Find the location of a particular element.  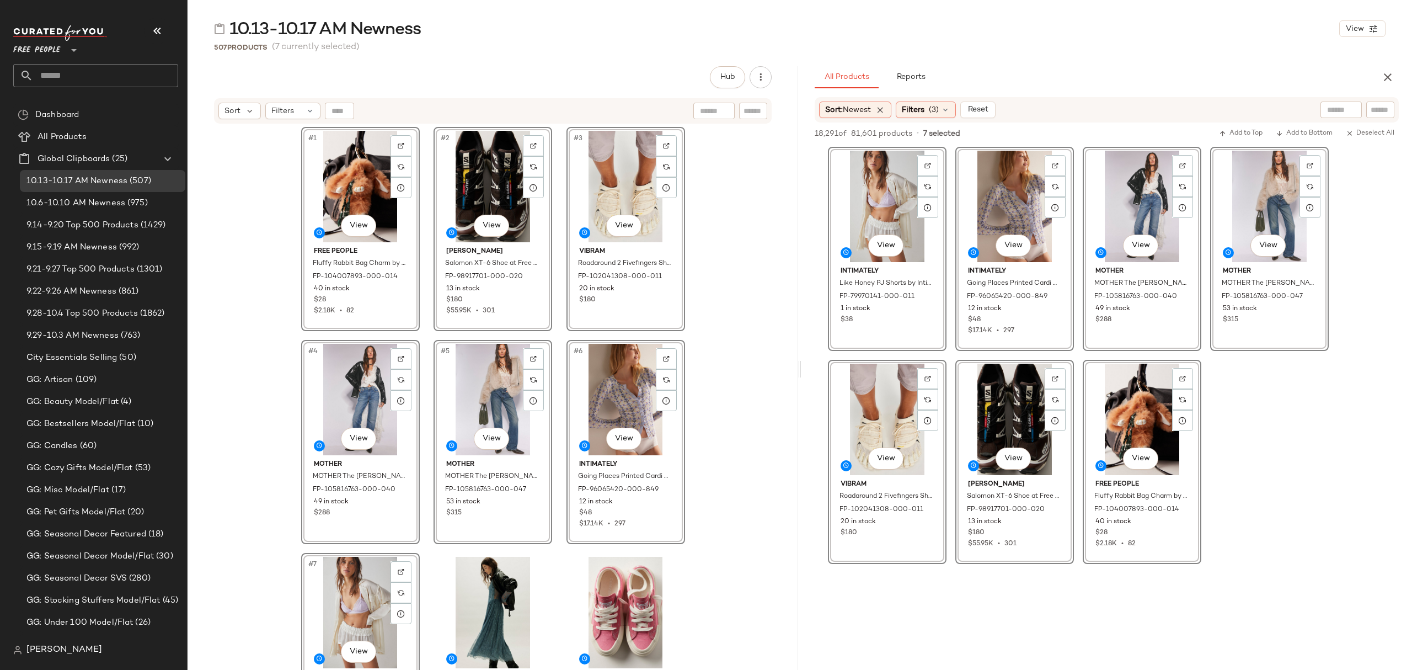

span: (10) is located at coordinates (145, 424).